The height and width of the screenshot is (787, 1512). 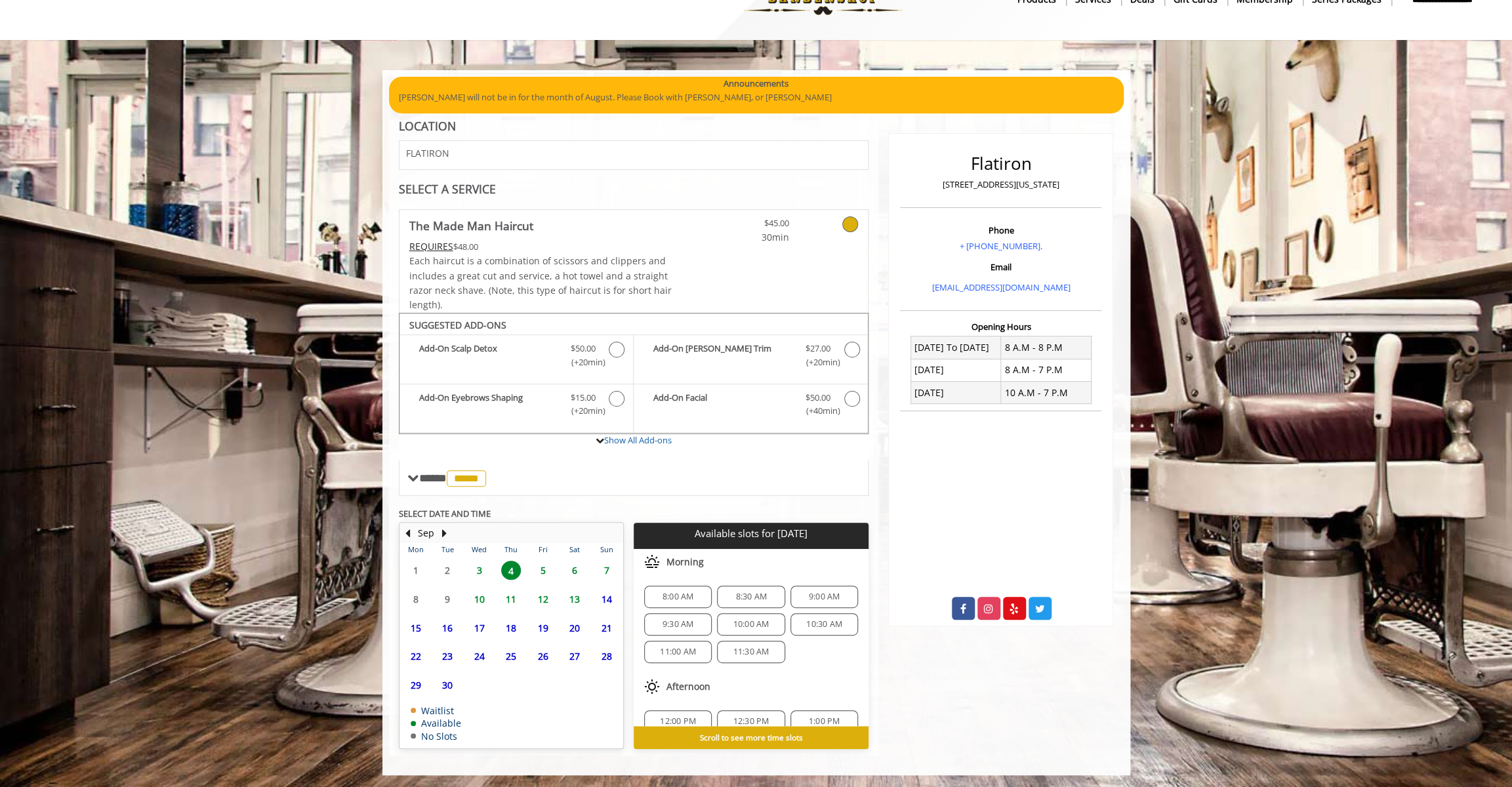 What do you see at coordinates (606, 600) in the screenshot?
I see `td: Select day14` at bounding box center [606, 600].